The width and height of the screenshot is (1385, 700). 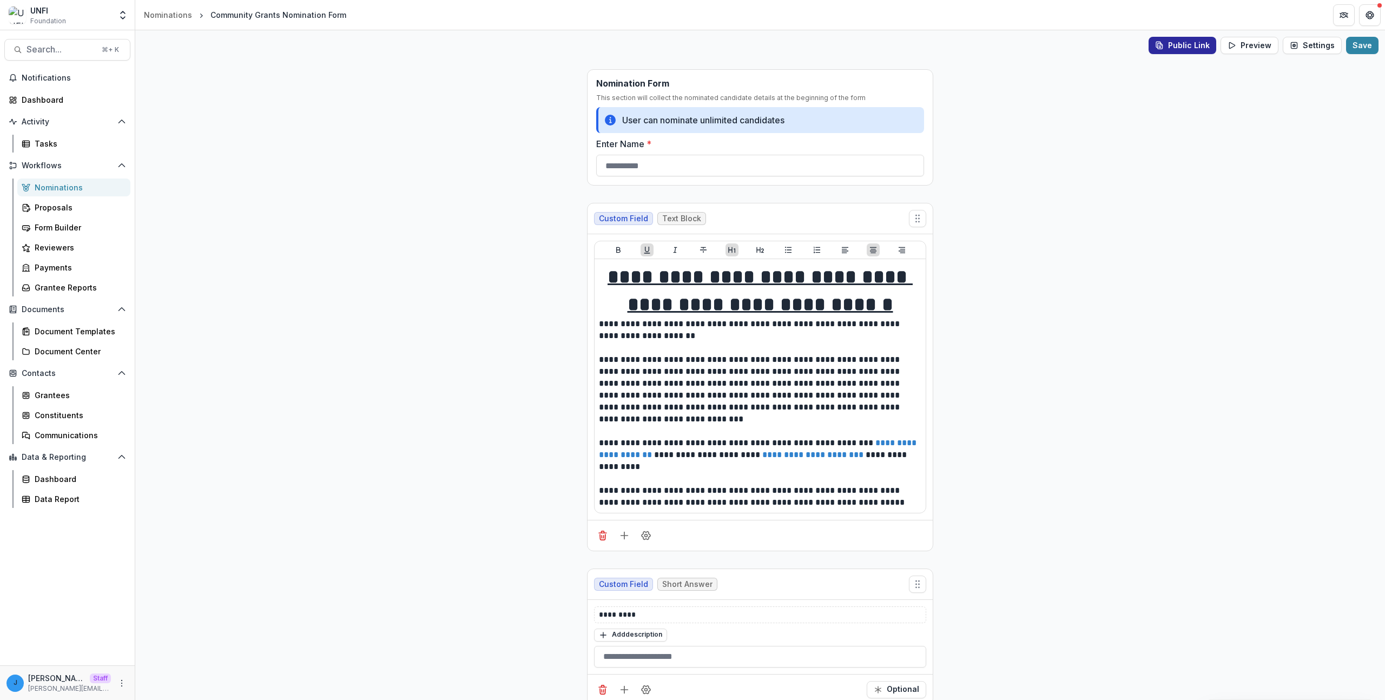 What do you see at coordinates (896, 690) in the screenshot?
I see `button: Required` at bounding box center [896, 690].